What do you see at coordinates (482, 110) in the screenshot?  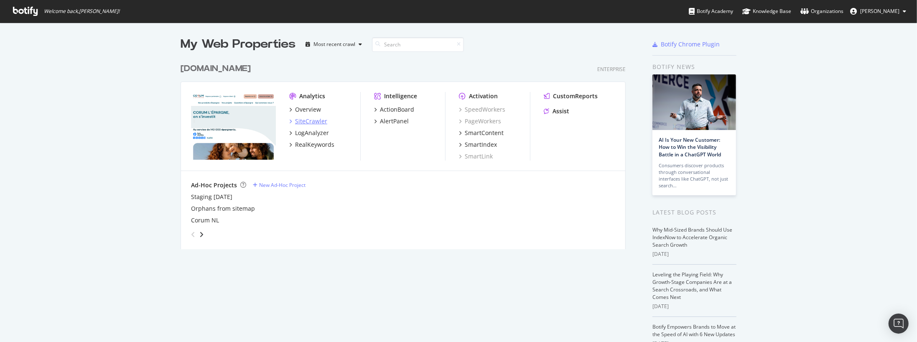 I see `a: SpeedWorkers` at bounding box center [482, 110].